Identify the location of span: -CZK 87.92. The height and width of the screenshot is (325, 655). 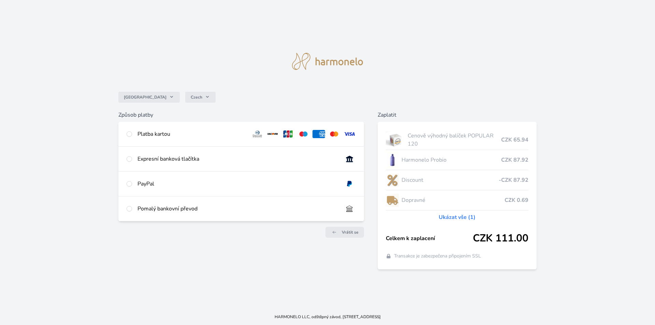
(513, 180).